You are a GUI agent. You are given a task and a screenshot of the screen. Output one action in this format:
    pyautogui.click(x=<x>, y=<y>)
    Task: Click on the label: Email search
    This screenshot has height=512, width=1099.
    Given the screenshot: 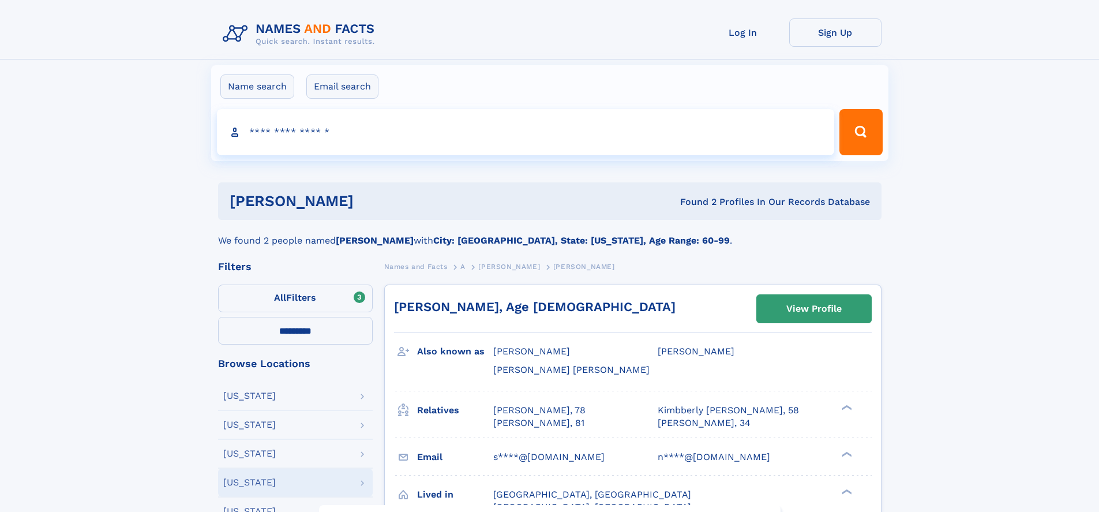 What is the action you would take?
    pyautogui.click(x=342, y=87)
    